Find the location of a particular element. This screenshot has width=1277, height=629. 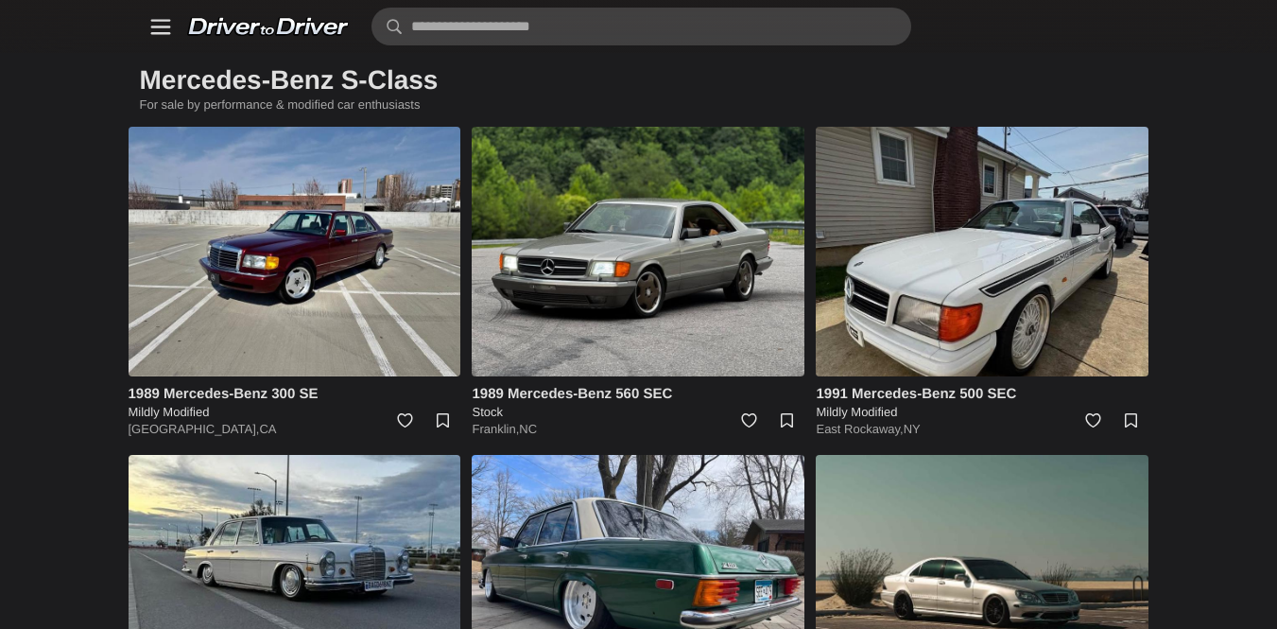

a: CA is located at coordinates (267, 428).